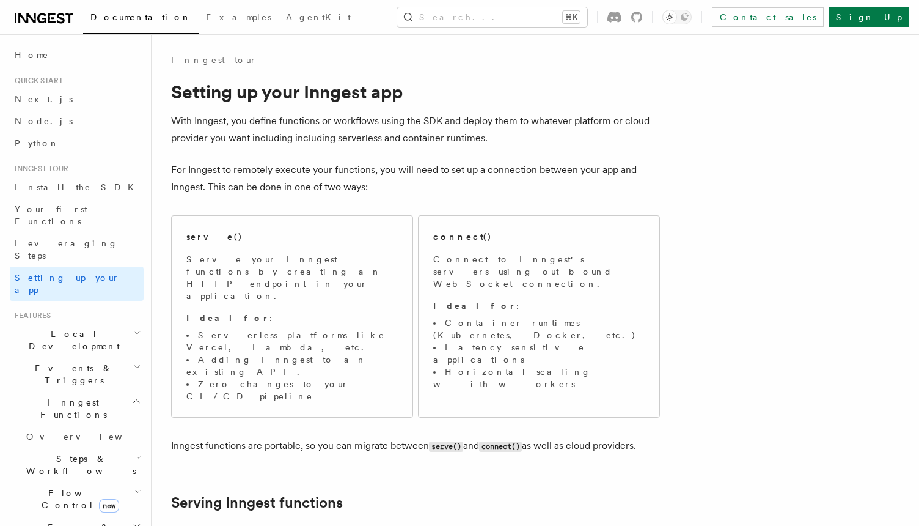 This screenshot has height=526, width=919. Describe the element at coordinates (83, 436) in the screenshot. I see `a: Overview` at that location.